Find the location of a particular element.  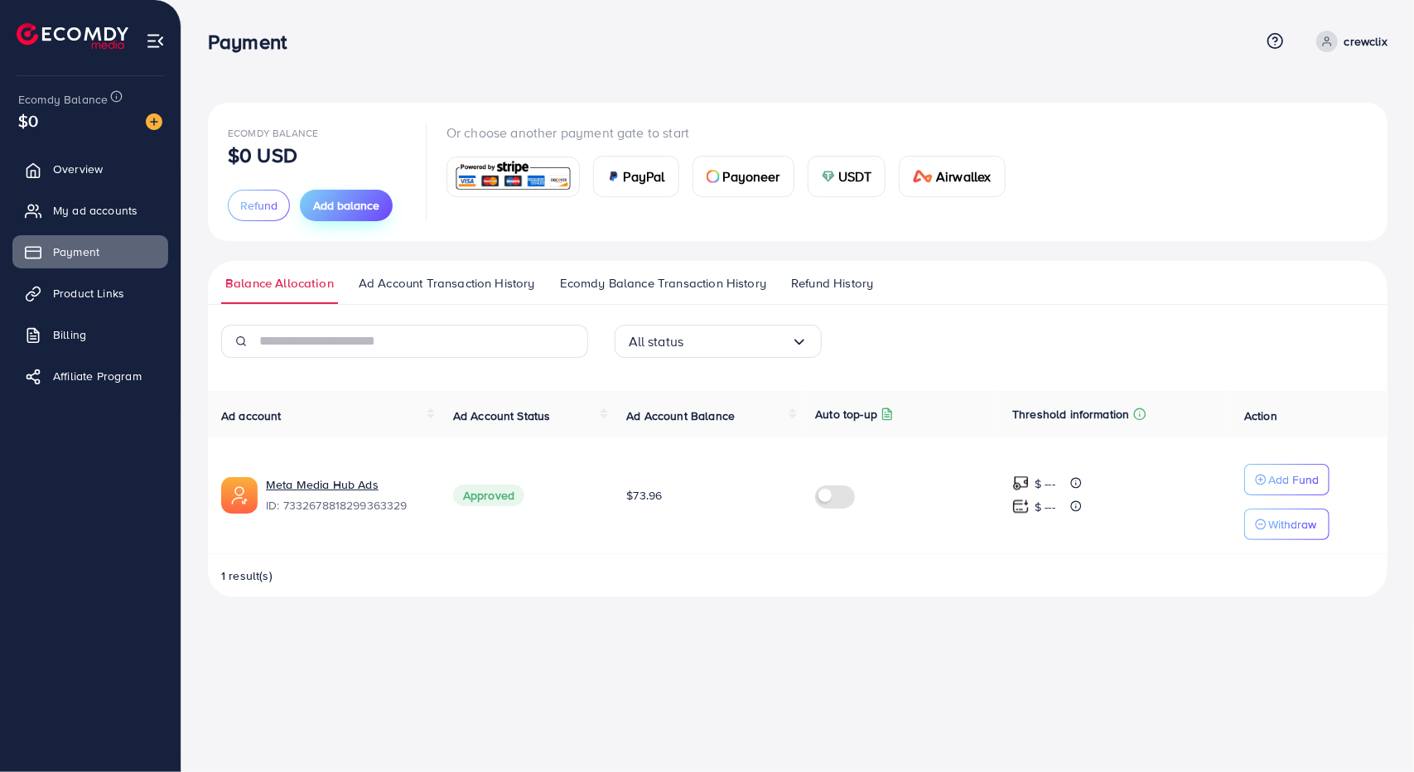

span: My ad accounts is located at coordinates (95, 210).